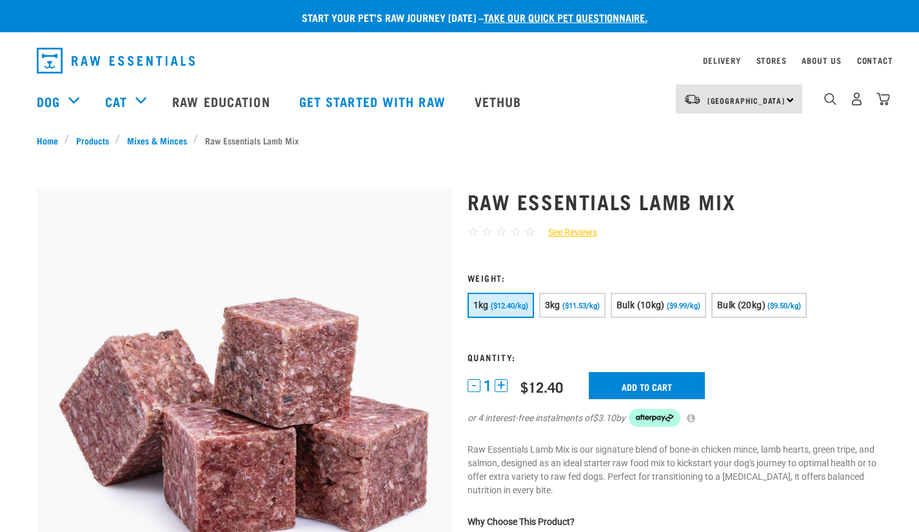 This screenshot has height=532, width=919. What do you see at coordinates (692, 99) in the screenshot?
I see `img: van-moving.png` at bounding box center [692, 99].